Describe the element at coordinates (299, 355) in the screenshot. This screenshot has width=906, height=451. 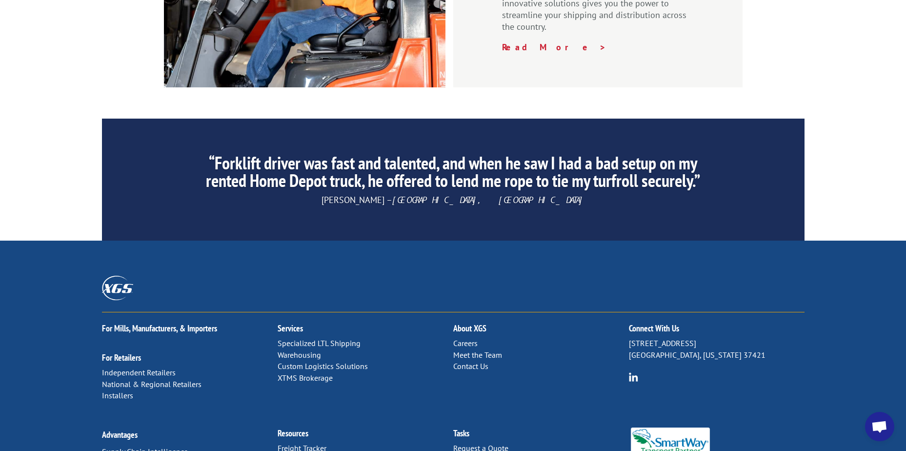
I see `a: Warehousing` at that location.